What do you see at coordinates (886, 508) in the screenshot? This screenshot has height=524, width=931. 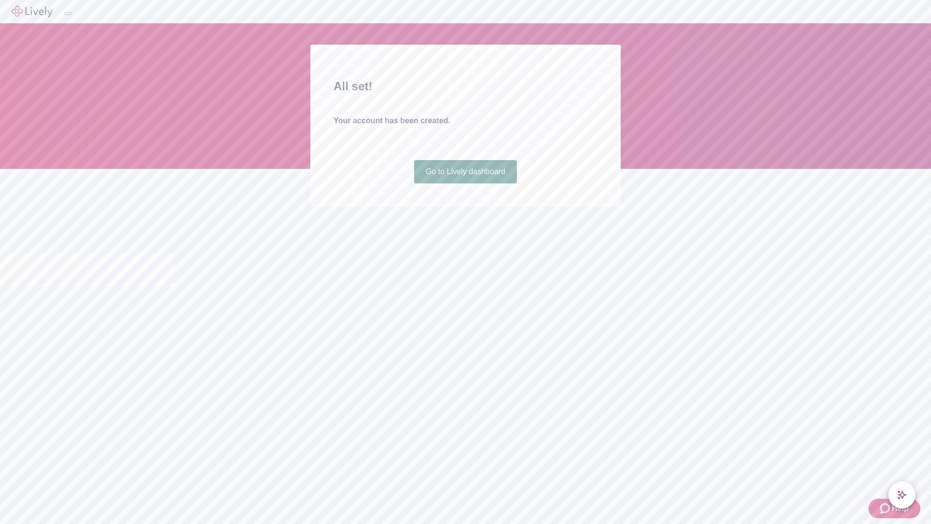 I see `svg: Zendesk support icon` at bounding box center [886, 508].